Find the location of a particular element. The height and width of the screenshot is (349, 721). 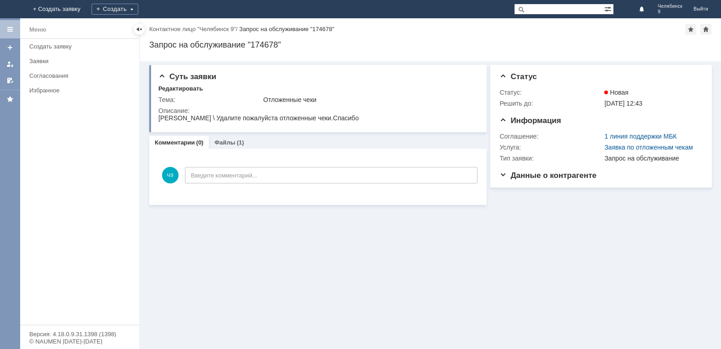

div: Запрос на обслуживание is located at coordinates (652, 158).